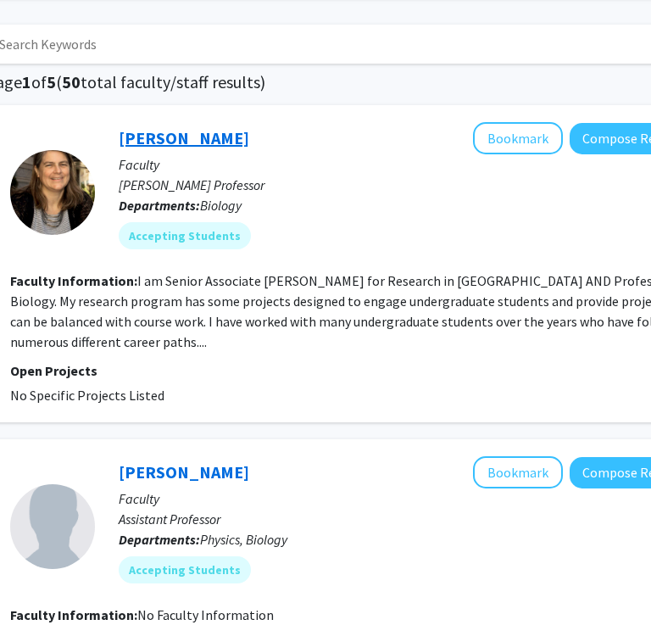 This screenshot has width=651, height=625. I want to click on button: Add Anita Corbett to Bookmarks, so click(518, 138).